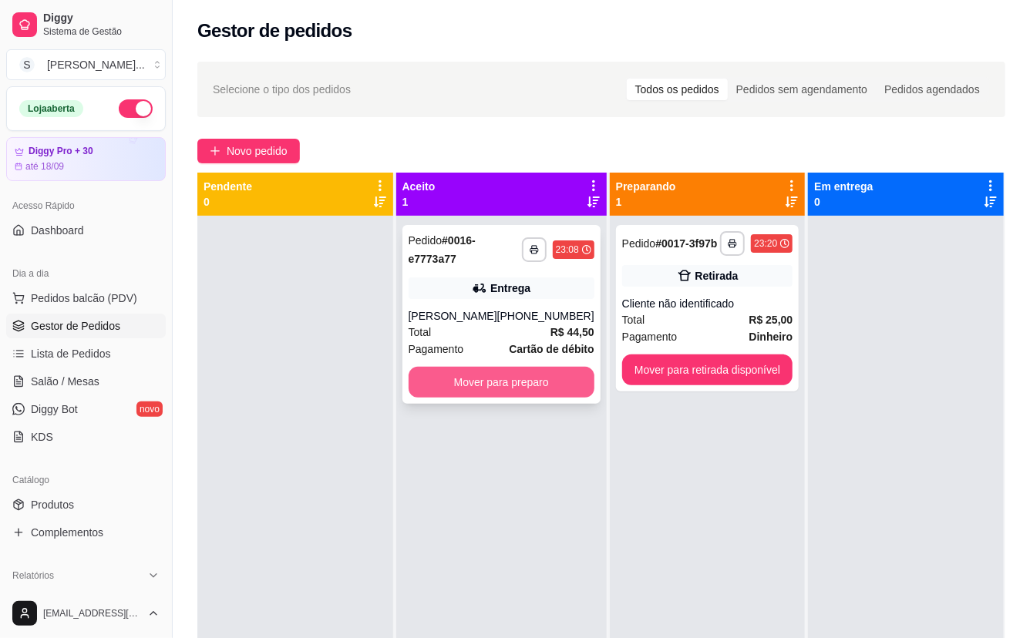  What do you see at coordinates (51, 109) in the screenshot?
I see `div: Loja aberta` at bounding box center [51, 109].